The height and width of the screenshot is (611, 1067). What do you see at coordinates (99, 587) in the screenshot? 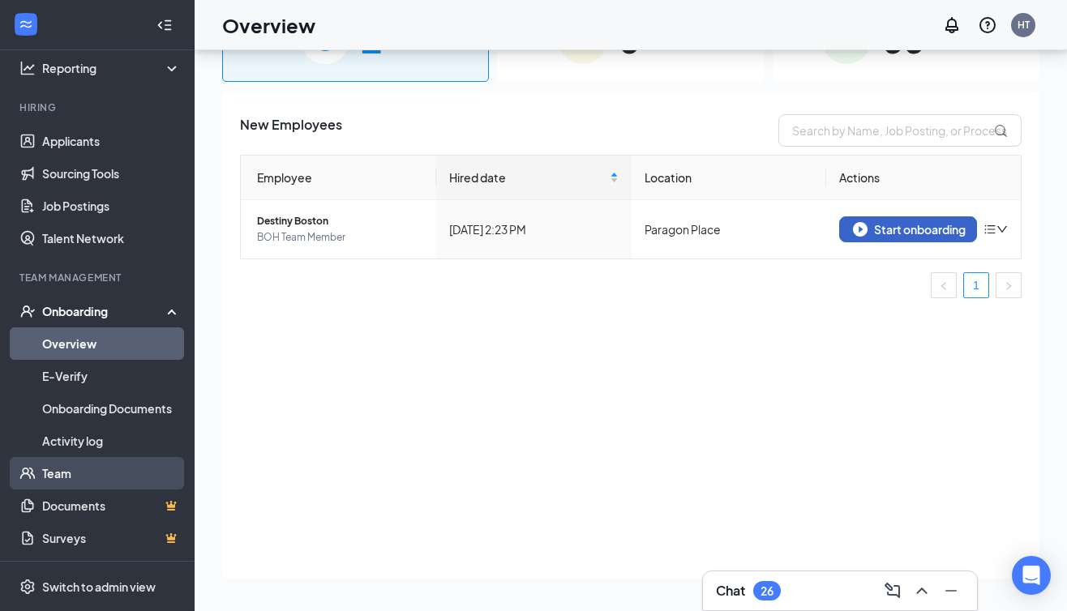
I see `div: Switch to admin view` at bounding box center [99, 587].